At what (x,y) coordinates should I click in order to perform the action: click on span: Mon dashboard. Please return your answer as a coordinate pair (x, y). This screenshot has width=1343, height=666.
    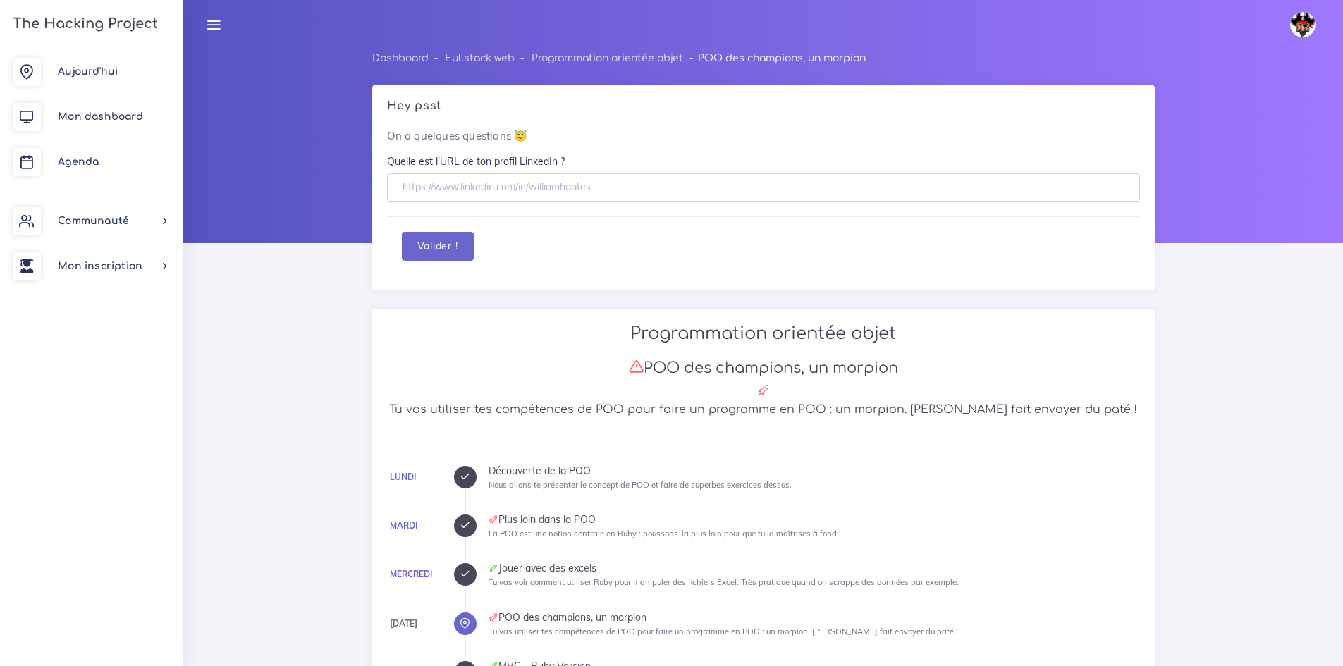
    Looking at the image, I should click on (100, 116).